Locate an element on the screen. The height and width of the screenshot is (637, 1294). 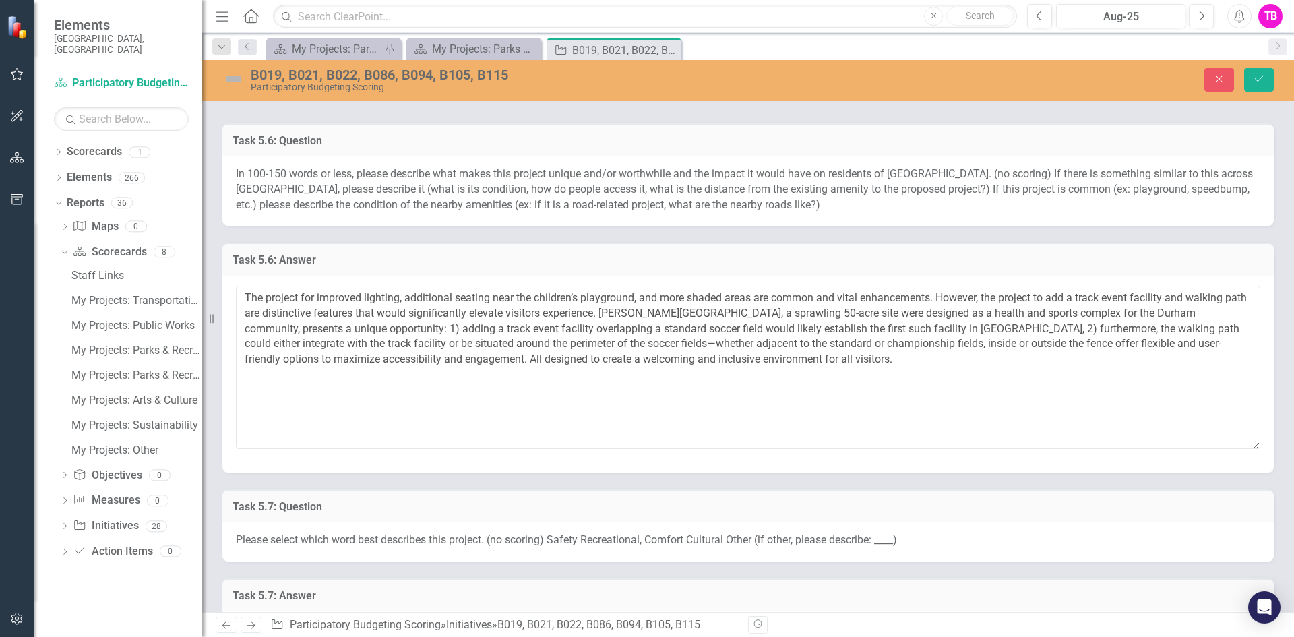
a: My Projects: Arts & Culture is located at coordinates (135, 400).